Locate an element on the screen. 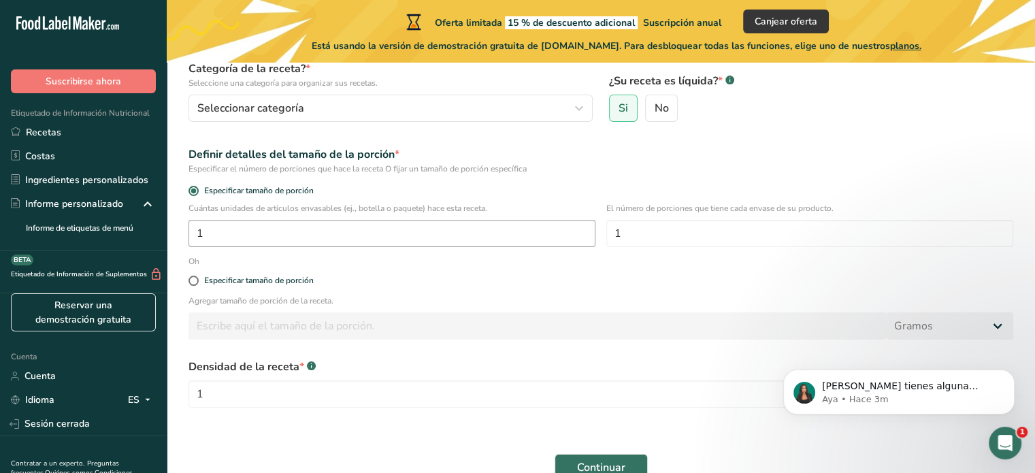  input: Escribe aquí el tamaño de la porción. is located at coordinates (537, 326).